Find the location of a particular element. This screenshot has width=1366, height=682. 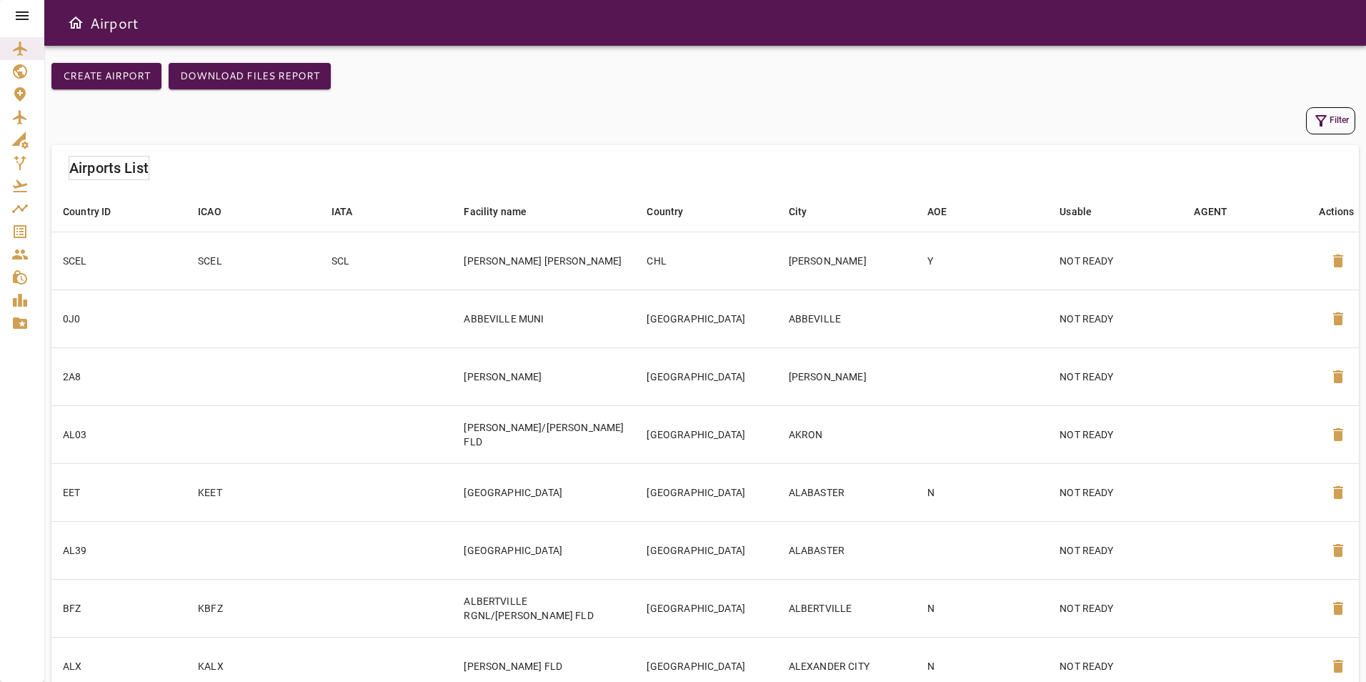

div: Facility name is located at coordinates (495, 212).